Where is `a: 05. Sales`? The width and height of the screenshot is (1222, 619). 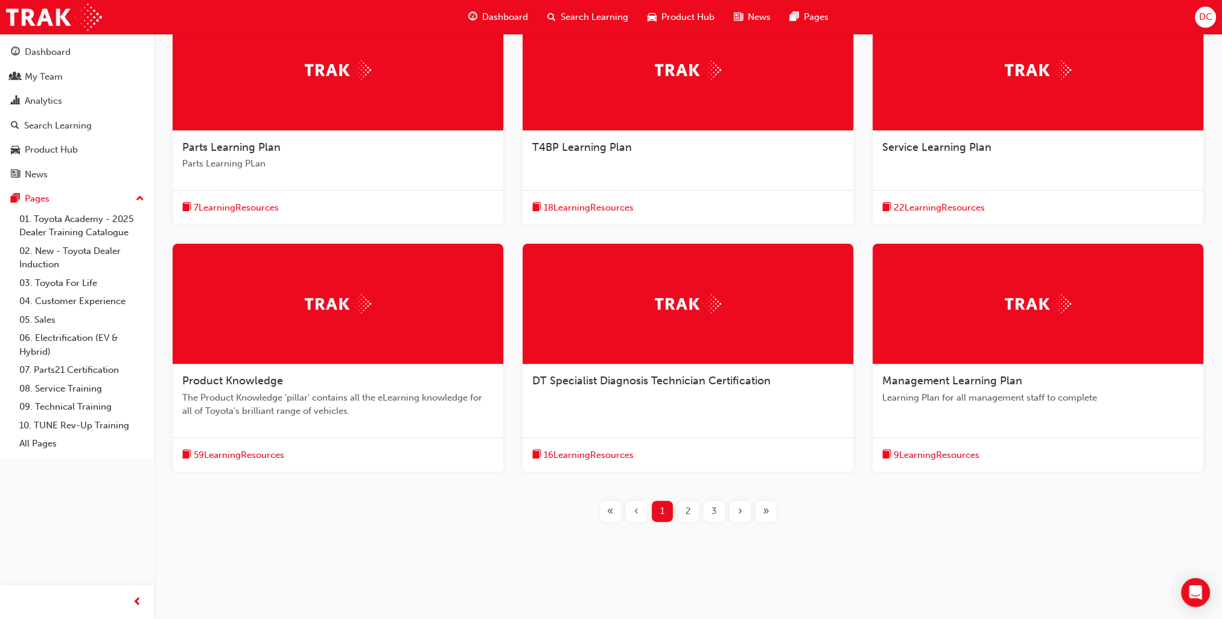
a: 05. Sales is located at coordinates (81, 320).